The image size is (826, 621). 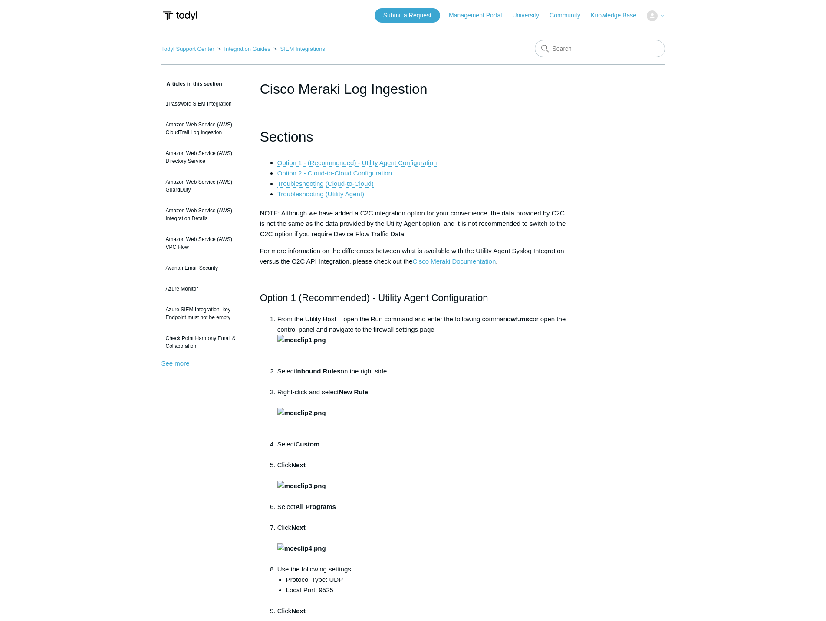 I want to click on a: Option 2 - Cloud-to-Cloud Configuration, so click(x=335, y=173).